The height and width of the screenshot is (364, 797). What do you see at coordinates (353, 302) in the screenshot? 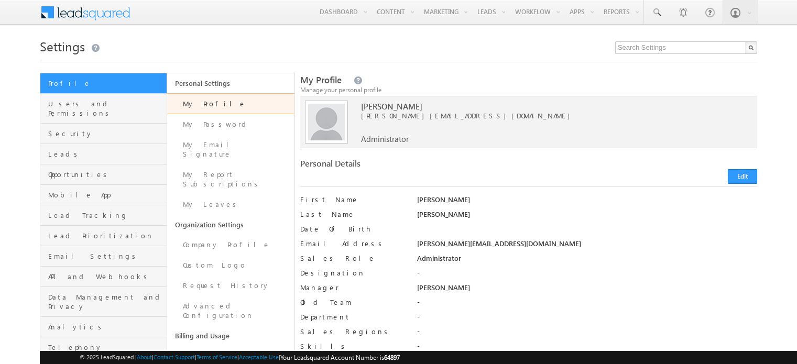
I see `label: Old Team` at bounding box center [353, 302].